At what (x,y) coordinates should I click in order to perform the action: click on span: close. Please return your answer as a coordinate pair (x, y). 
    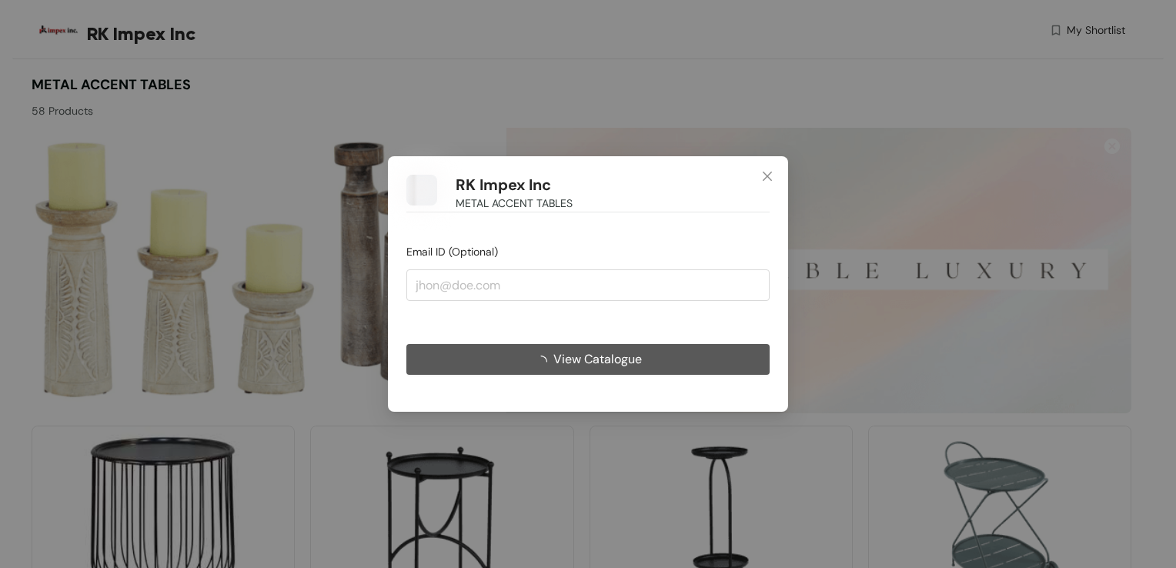
    Looking at the image, I should click on (767, 176).